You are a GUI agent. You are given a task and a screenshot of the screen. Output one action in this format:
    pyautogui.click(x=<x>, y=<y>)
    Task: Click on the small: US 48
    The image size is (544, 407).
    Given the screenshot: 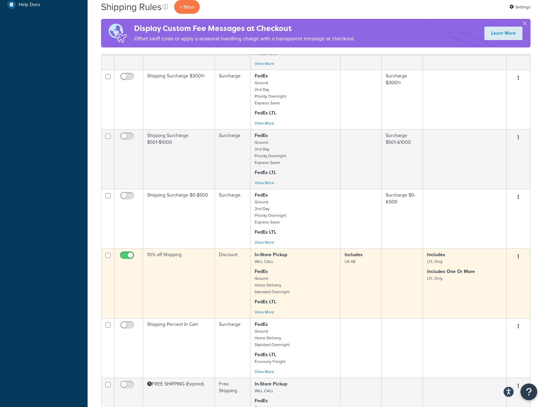 What is the action you would take?
    pyautogui.click(x=350, y=262)
    